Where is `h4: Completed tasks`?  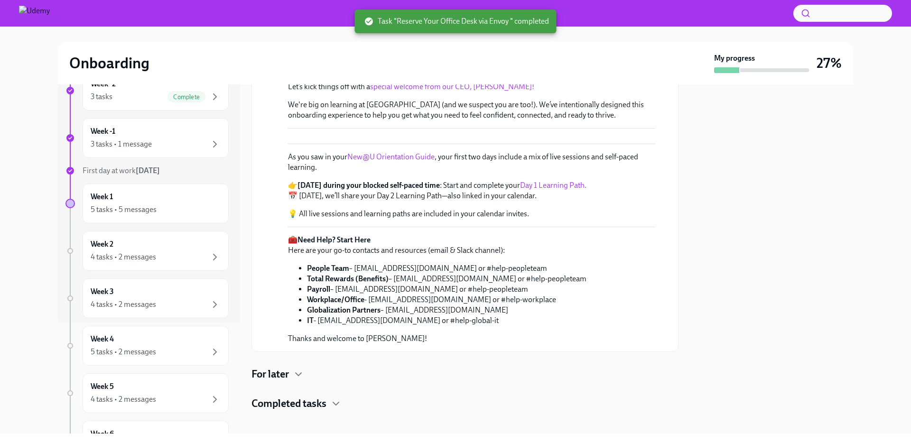
h4: Completed tasks is located at coordinates (289, 404).